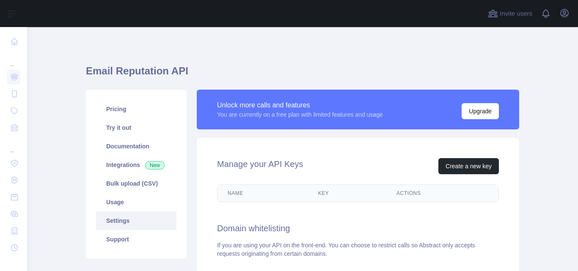 The width and height of the screenshot is (578, 271). Describe the element at coordinates (136, 221) in the screenshot. I see `a: Settings` at that location.